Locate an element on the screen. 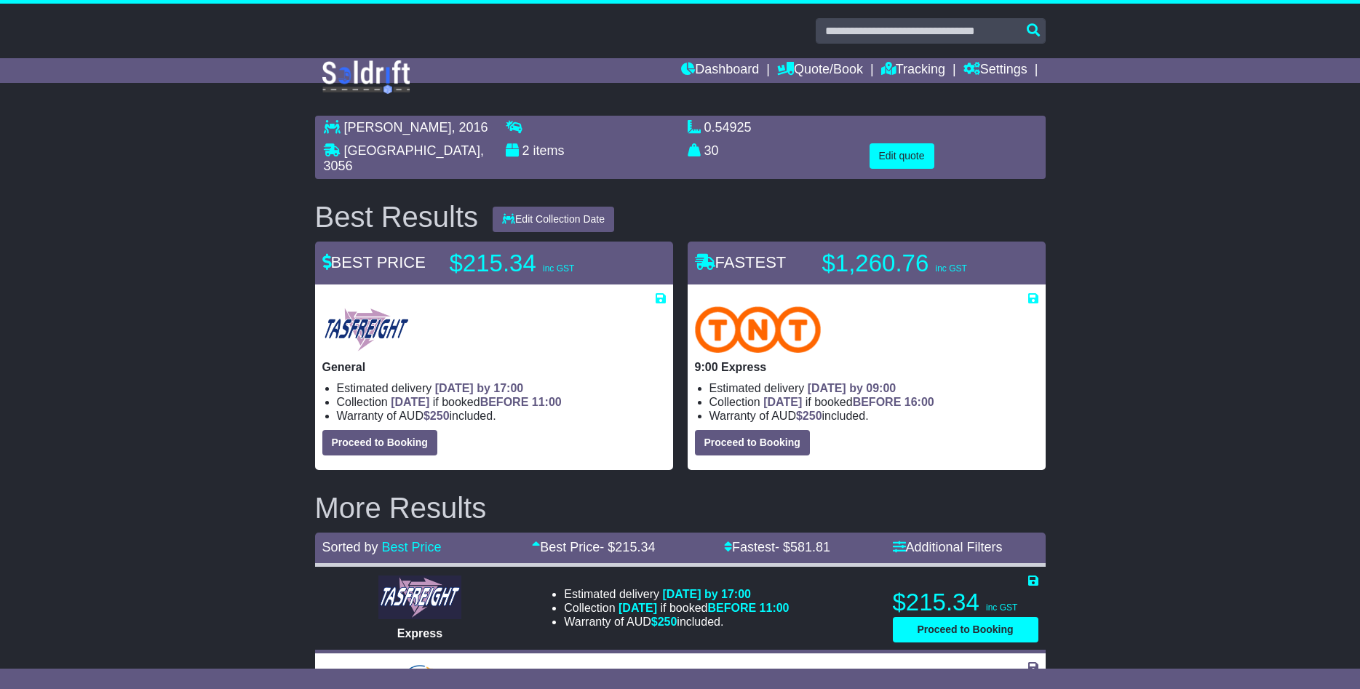 This screenshot has height=689, width=1360. img: Tasfreight: General is located at coordinates (366, 330).